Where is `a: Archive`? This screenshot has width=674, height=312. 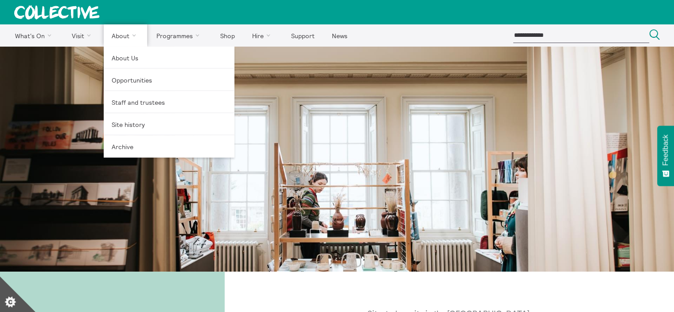
a: Archive is located at coordinates (169, 146).